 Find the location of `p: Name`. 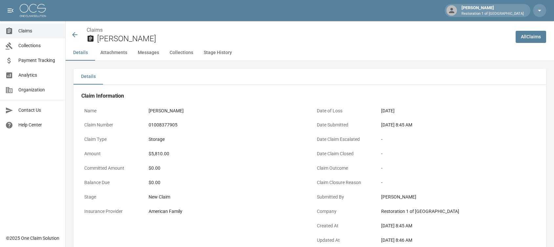

p: Name is located at coordinates (111, 111).